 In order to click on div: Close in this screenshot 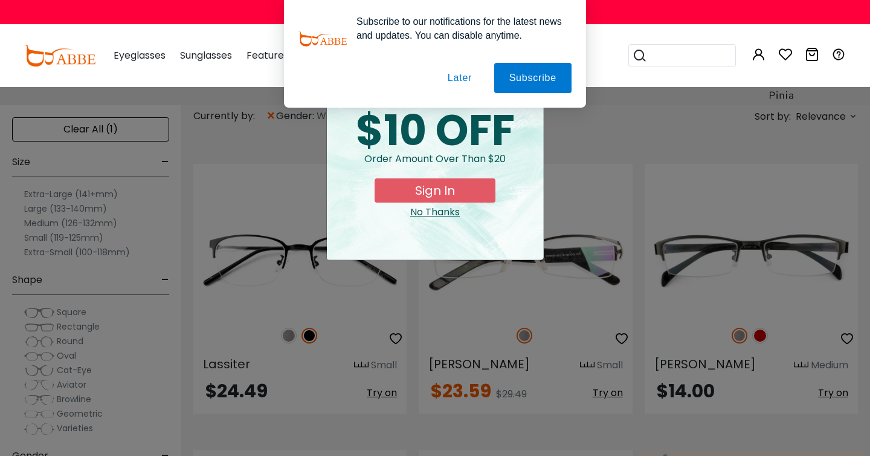, I will do `click(435, 212)`.